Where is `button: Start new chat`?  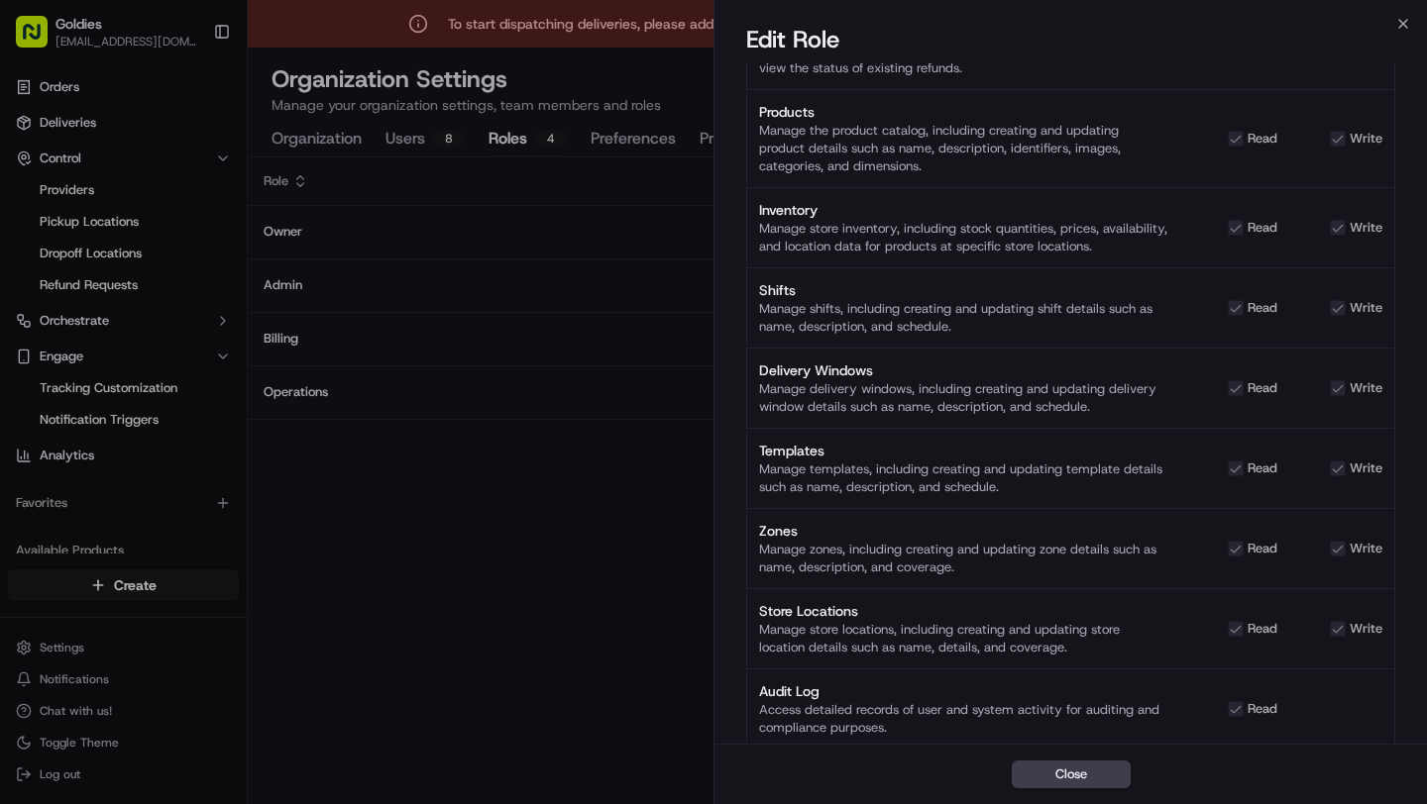
button: Start new chat is located at coordinates (349, 207).